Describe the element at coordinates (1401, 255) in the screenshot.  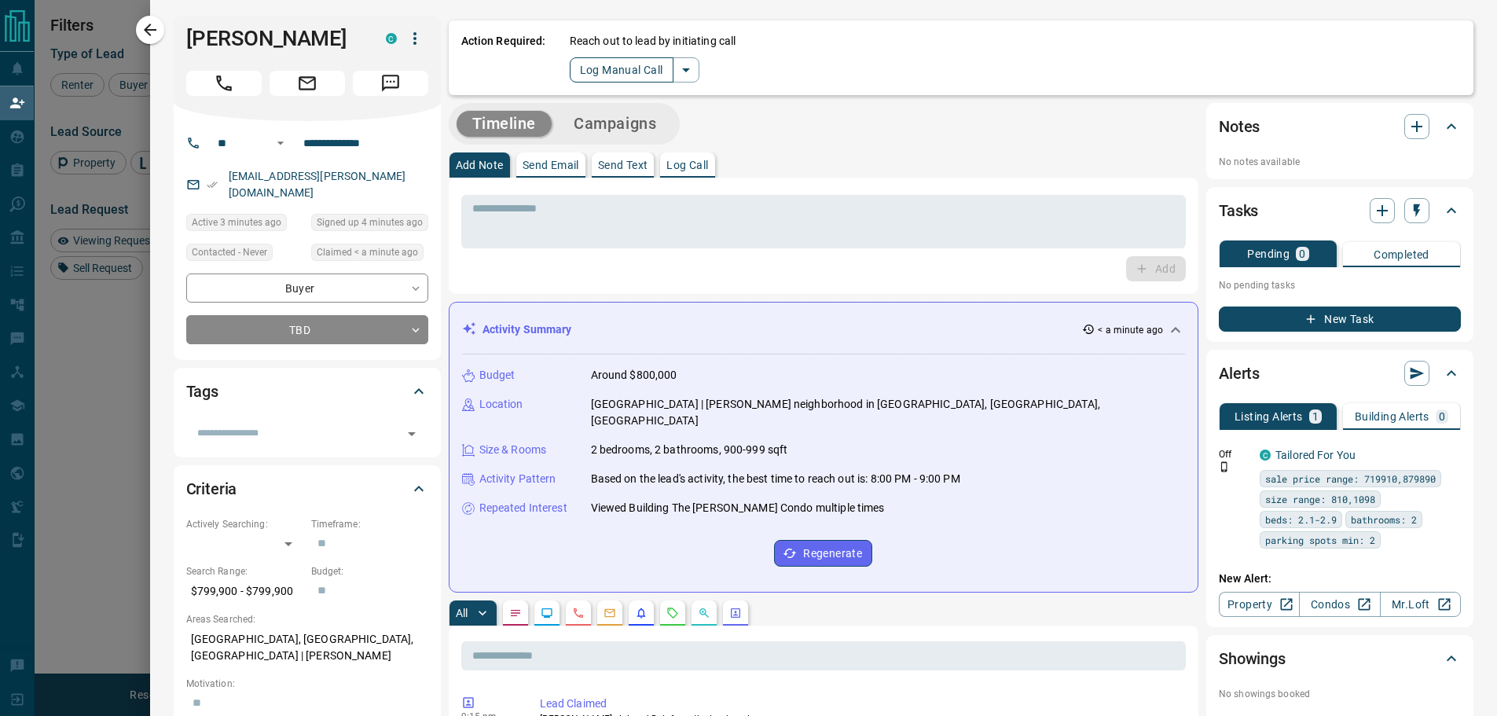
I see `p: Completed` at that location.